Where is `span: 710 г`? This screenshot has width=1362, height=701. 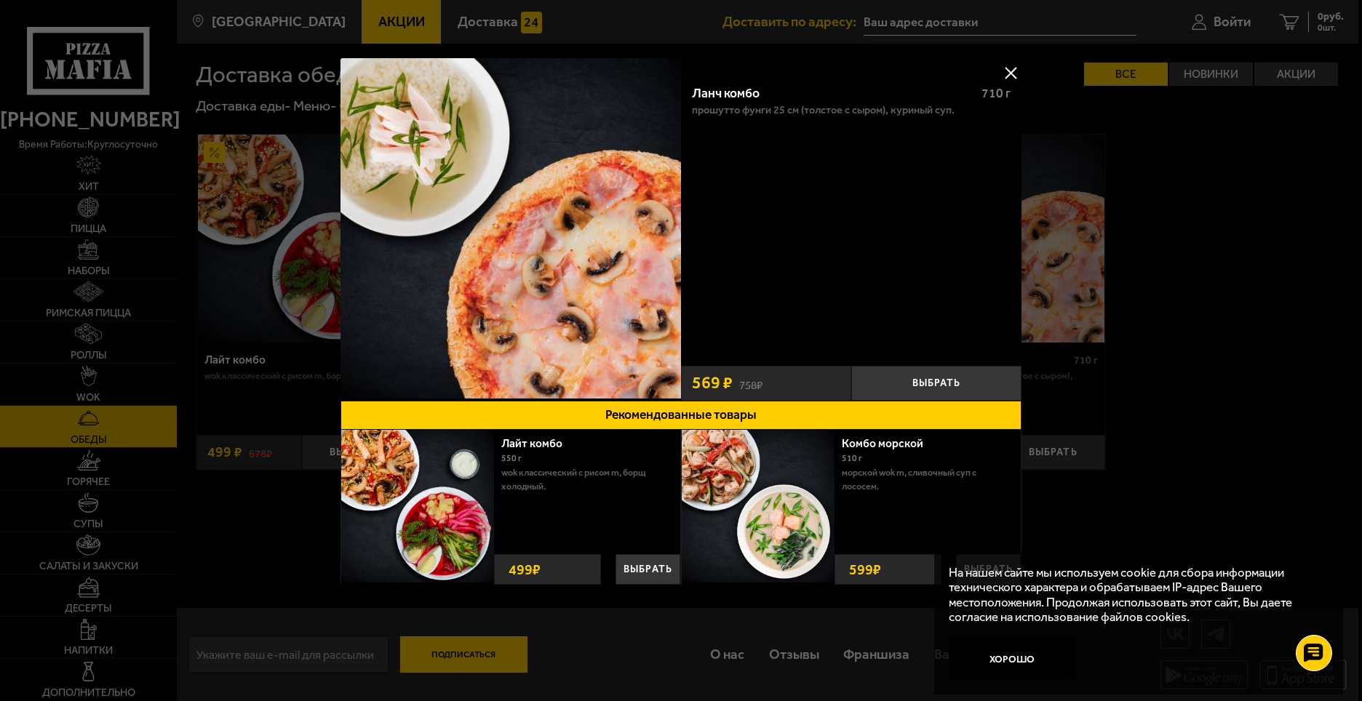 span: 710 г is located at coordinates (996, 93).